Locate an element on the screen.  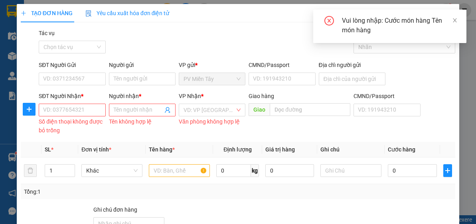
span: Yêu cầu xuất hóa đơn điện tử is located at coordinates (127, 13).